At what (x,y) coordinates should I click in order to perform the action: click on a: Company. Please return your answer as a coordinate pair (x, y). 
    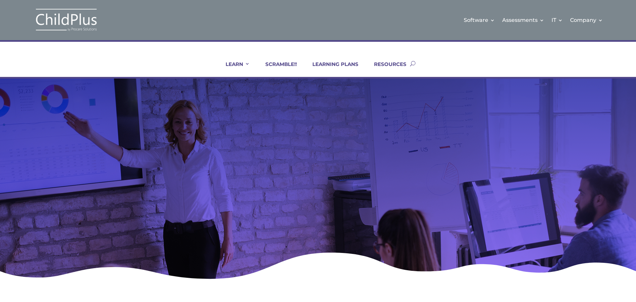
    Looking at the image, I should click on (586, 20).